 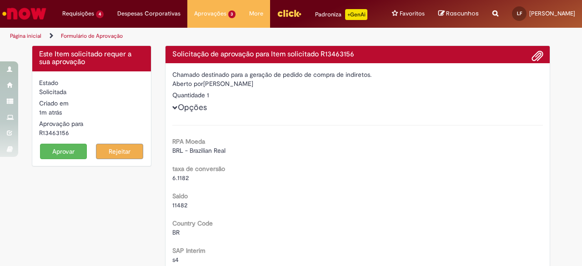 I want to click on span: More, so click(x=256, y=14).